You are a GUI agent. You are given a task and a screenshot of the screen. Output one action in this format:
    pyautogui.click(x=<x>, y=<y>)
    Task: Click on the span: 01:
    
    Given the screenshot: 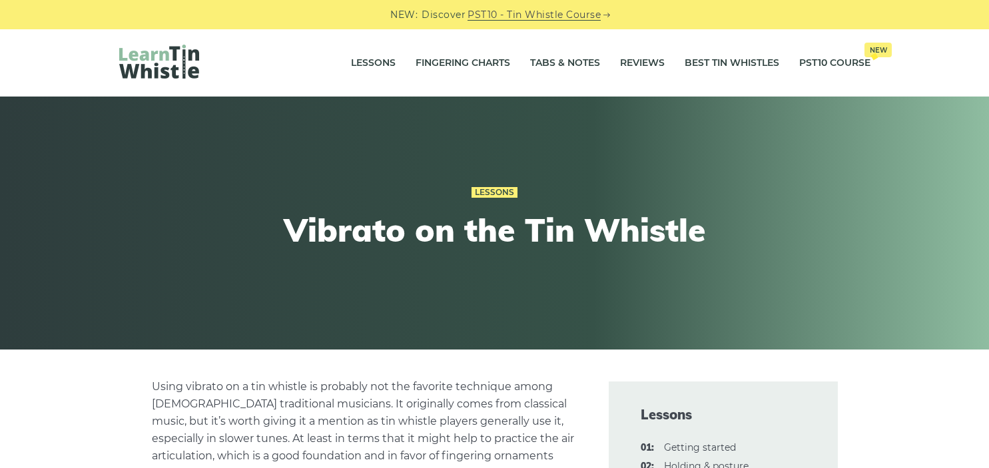 What is the action you would take?
    pyautogui.click(x=647, y=448)
    